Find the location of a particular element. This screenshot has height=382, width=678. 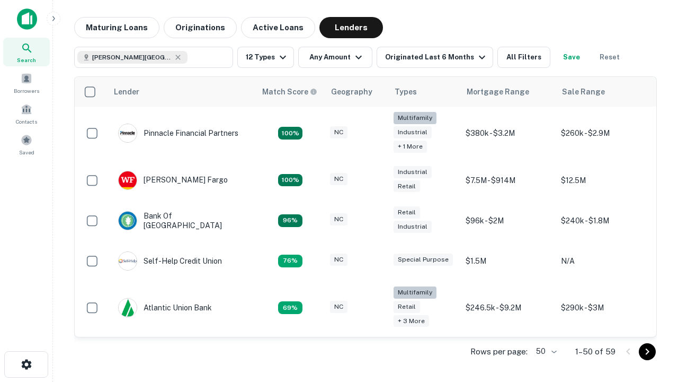

button: Active Loans is located at coordinates (278, 28).